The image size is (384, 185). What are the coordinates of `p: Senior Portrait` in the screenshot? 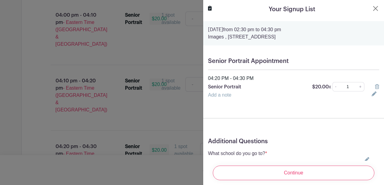 It's located at (256, 87).